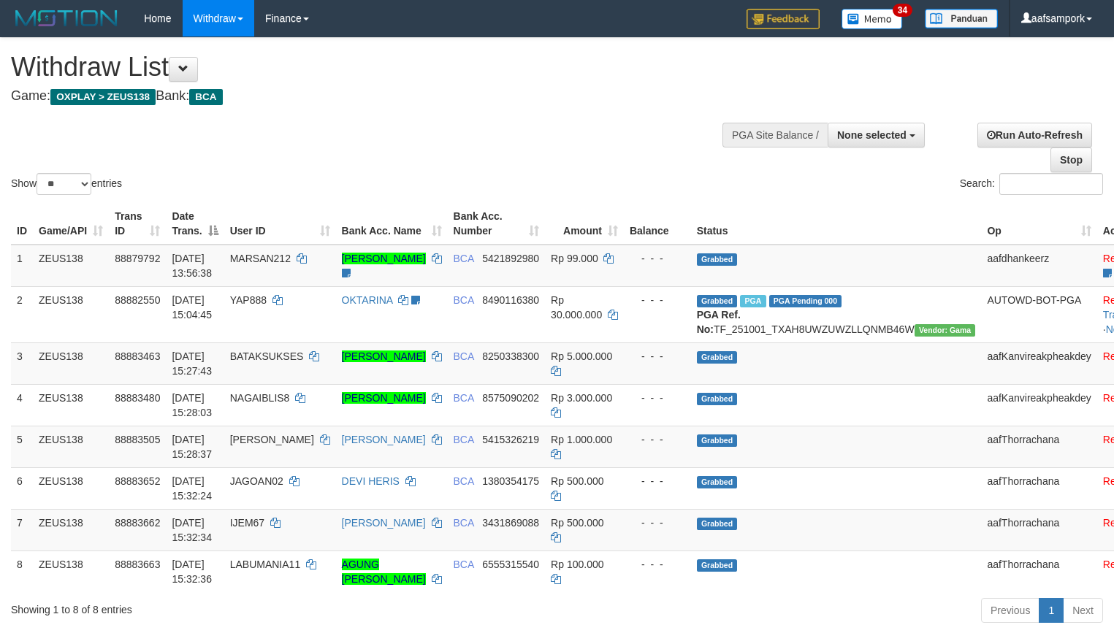 This screenshot has height=633, width=1114. Describe the element at coordinates (775, 135) in the screenshot. I see `div: PGA Site Balance /` at that location.